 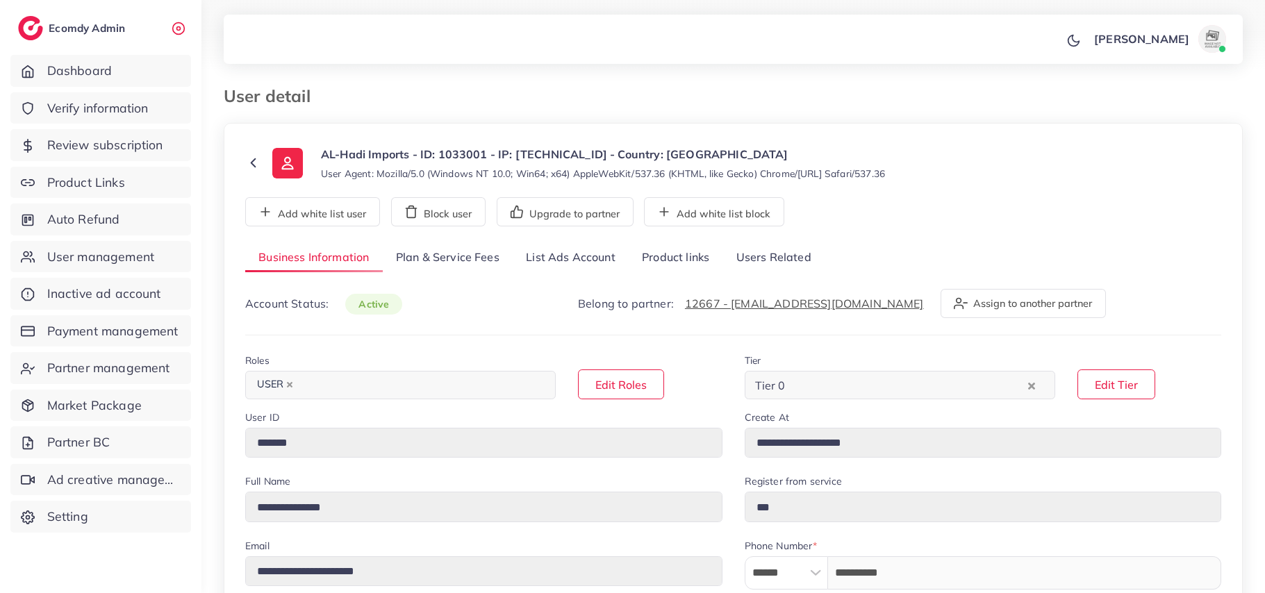 I want to click on button: Edit Tier, so click(x=1117, y=384).